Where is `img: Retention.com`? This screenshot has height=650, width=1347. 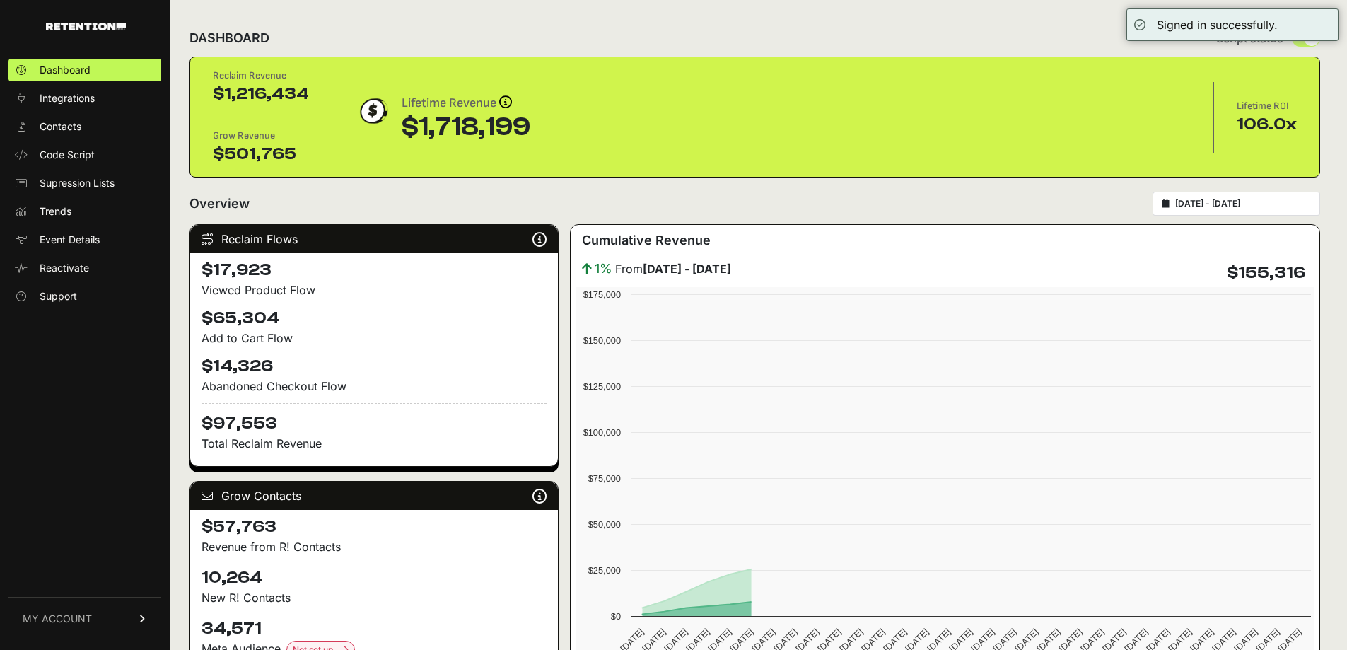
img: Retention.com is located at coordinates (86, 26).